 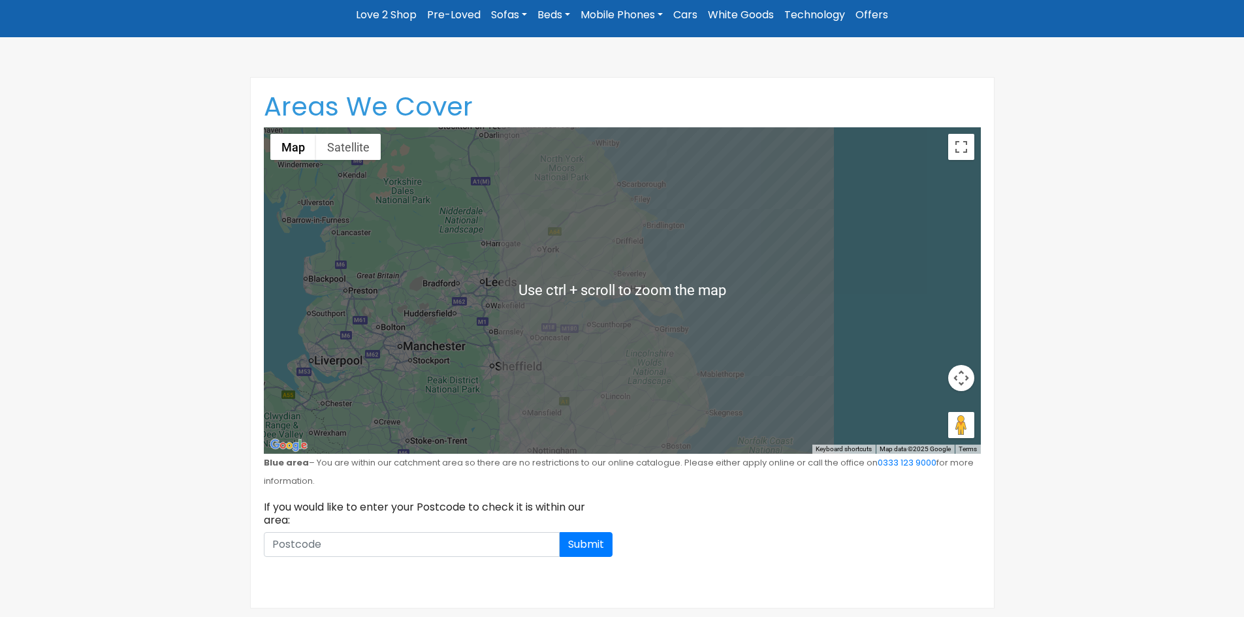 I want to click on button: Map camera controls, so click(x=962, y=378).